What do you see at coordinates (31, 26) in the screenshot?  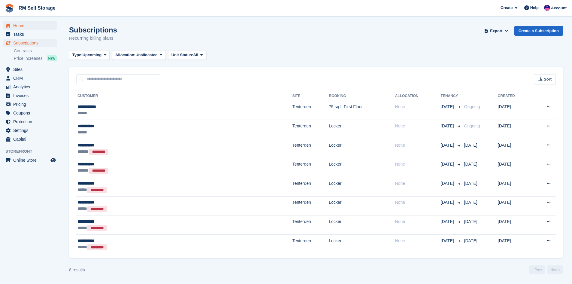 I see `span: Home` at bounding box center [31, 26].